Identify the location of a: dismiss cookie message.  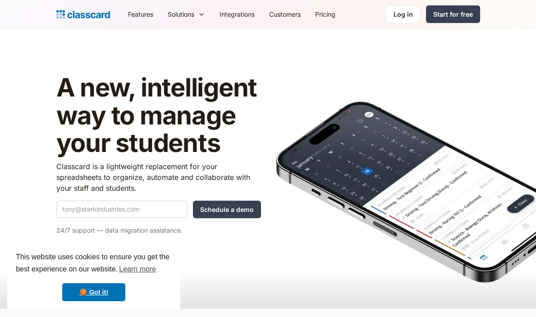
(94, 292).